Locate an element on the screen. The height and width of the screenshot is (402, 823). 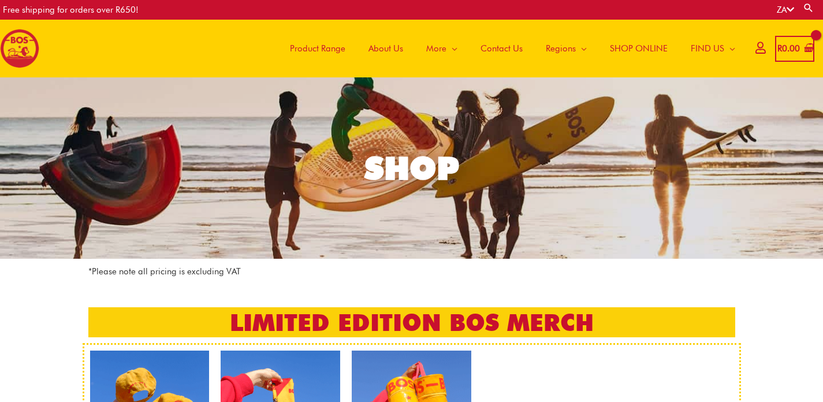
a: Search button is located at coordinates (808, 8).